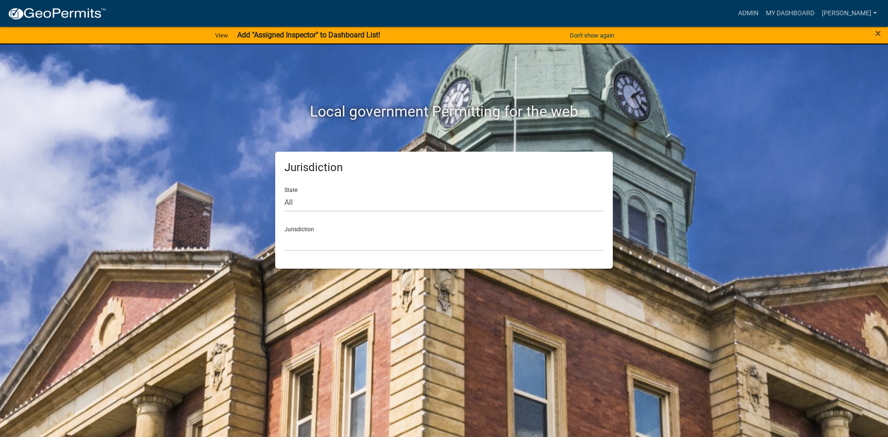 This screenshot has width=888, height=437. Describe the element at coordinates (444, 167) in the screenshot. I see `h5: Jurisdiction` at that location.